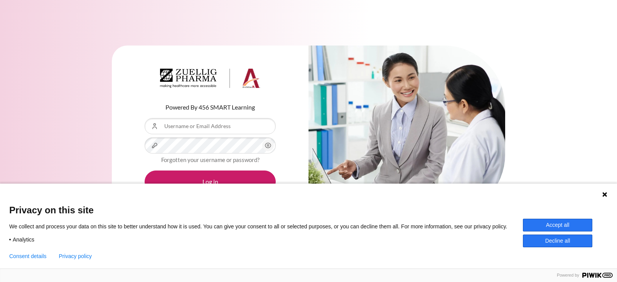  Describe the element at coordinates (210, 126) in the screenshot. I see `input: Username or Email Address` at that location.